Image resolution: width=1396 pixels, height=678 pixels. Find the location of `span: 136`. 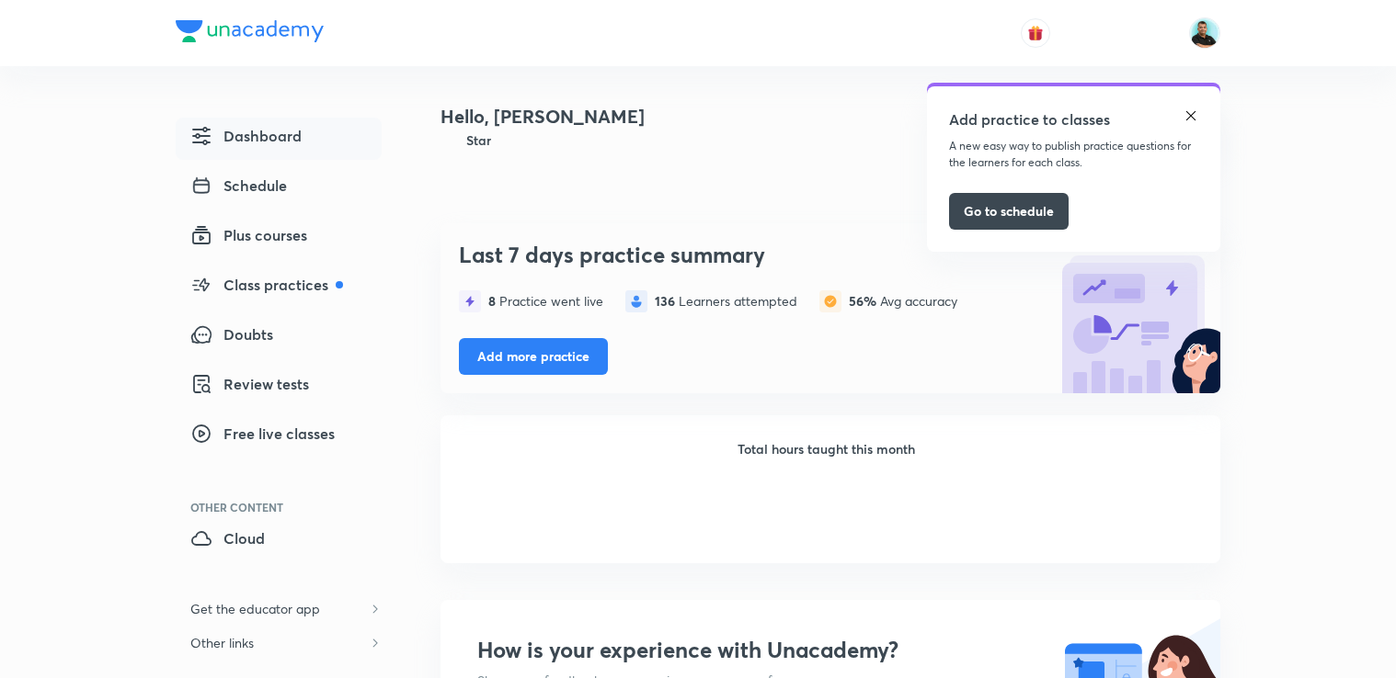

span: 136 is located at coordinates (666, 301).